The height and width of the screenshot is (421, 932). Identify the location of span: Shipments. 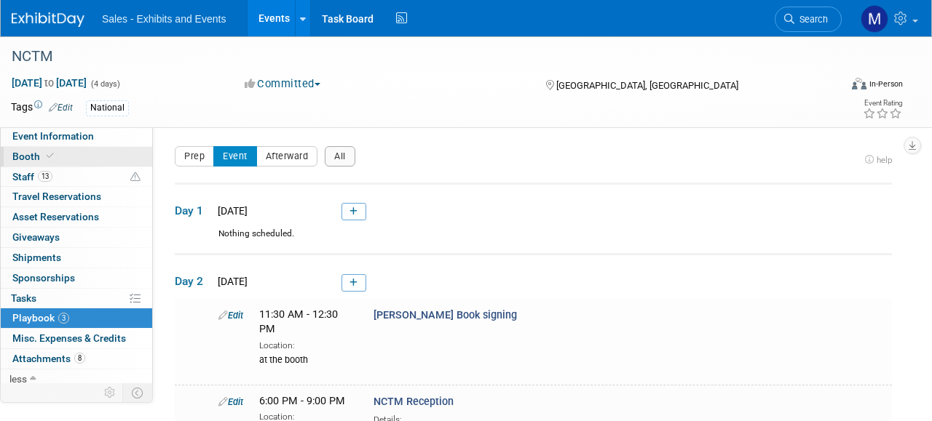
(36, 258).